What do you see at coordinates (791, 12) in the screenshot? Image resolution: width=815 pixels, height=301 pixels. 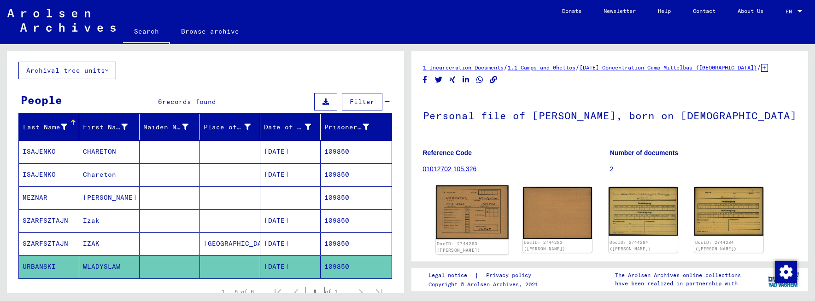 I see `span: EN` at bounding box center [791, 12].